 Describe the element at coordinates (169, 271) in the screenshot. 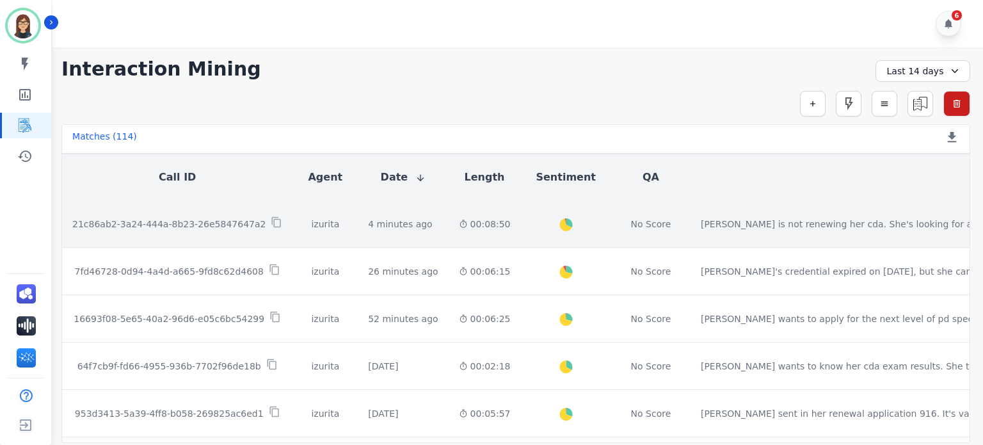

I see `p: 7fd46728-0d94-4a4d-a665-9fd8c62d4608` at that location.